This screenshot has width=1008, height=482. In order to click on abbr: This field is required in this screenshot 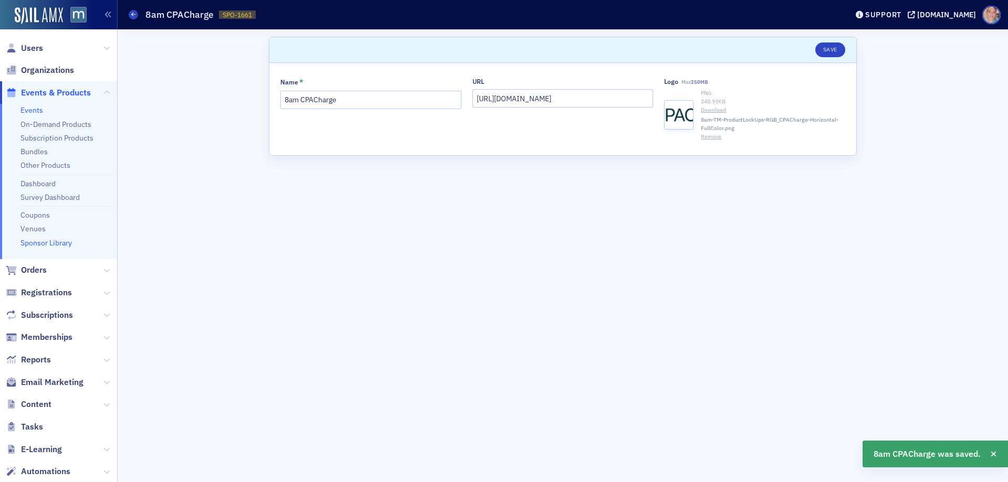, I will do `click(301, 82)`.